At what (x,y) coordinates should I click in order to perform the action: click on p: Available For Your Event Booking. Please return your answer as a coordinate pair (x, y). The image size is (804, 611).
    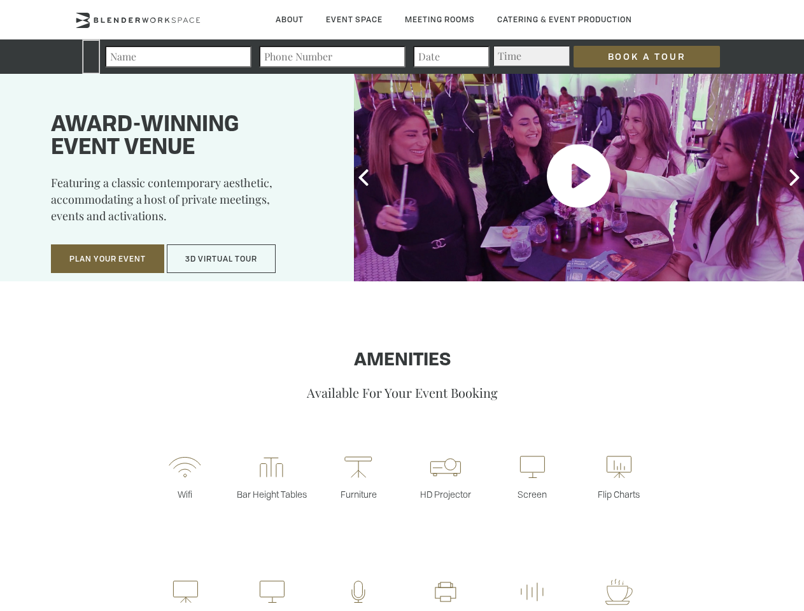
    Looking at the image, I should click on (402, 392).